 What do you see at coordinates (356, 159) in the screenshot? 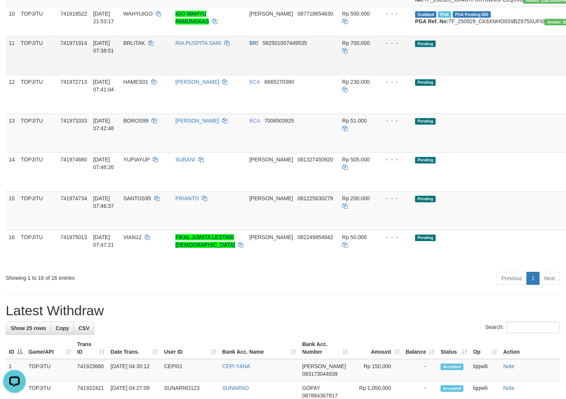
I see `span: Rp 505.000` at bounding box center [356, 159].